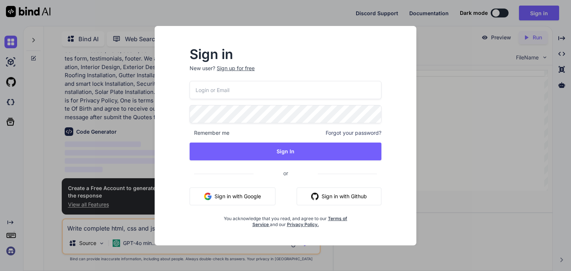  What do you see at coordinates (285, 152) in the screenshot?
I see `button: Sign In` at bounding box center [285, 152].